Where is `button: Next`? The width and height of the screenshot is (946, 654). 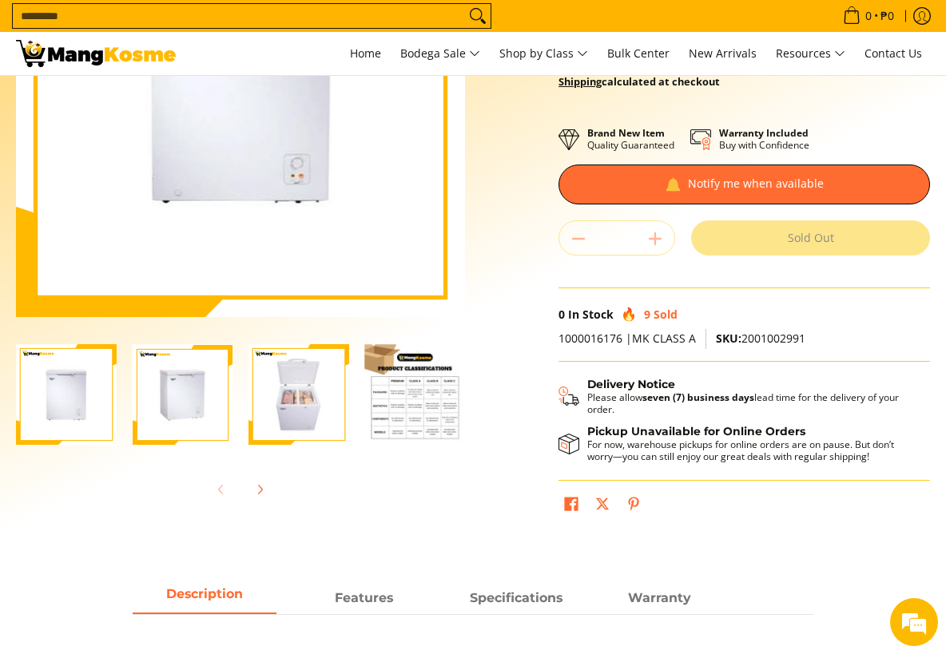
button: Next is located at coordinates (260, 490).